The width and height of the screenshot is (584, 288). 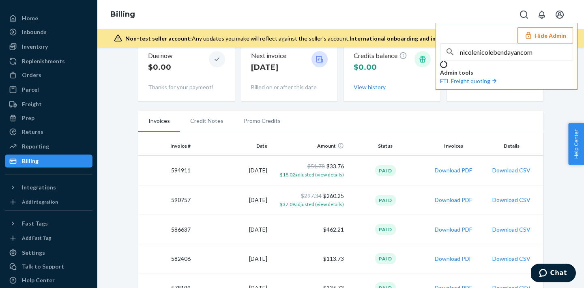 What do you see at coordinates (312, 204) in the screenshot?
I see `button: $37.09adjusted (view details)` at bounding box center [312, 204].